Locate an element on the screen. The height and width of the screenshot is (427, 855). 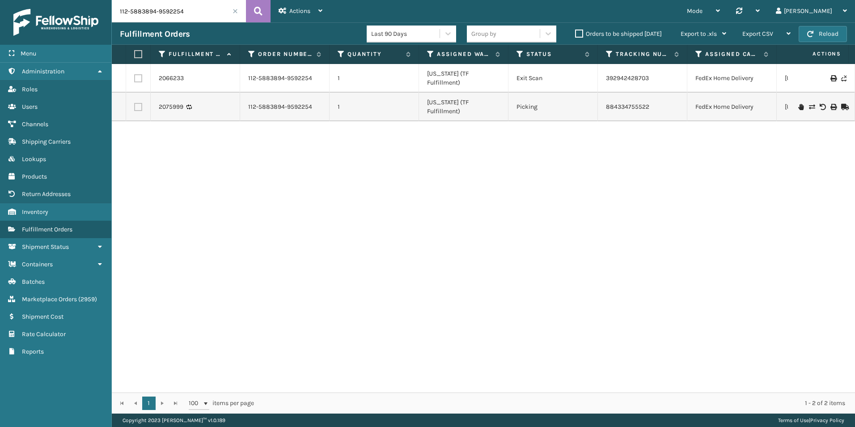
span: Return Addresses is located at coordinates (46, 194).